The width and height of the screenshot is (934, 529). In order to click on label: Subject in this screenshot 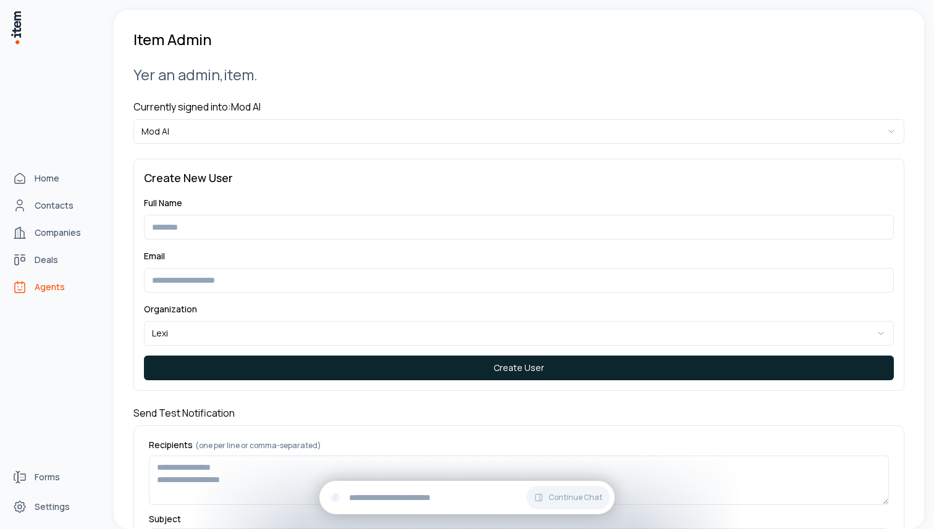, I will do `click(519, 519)`.